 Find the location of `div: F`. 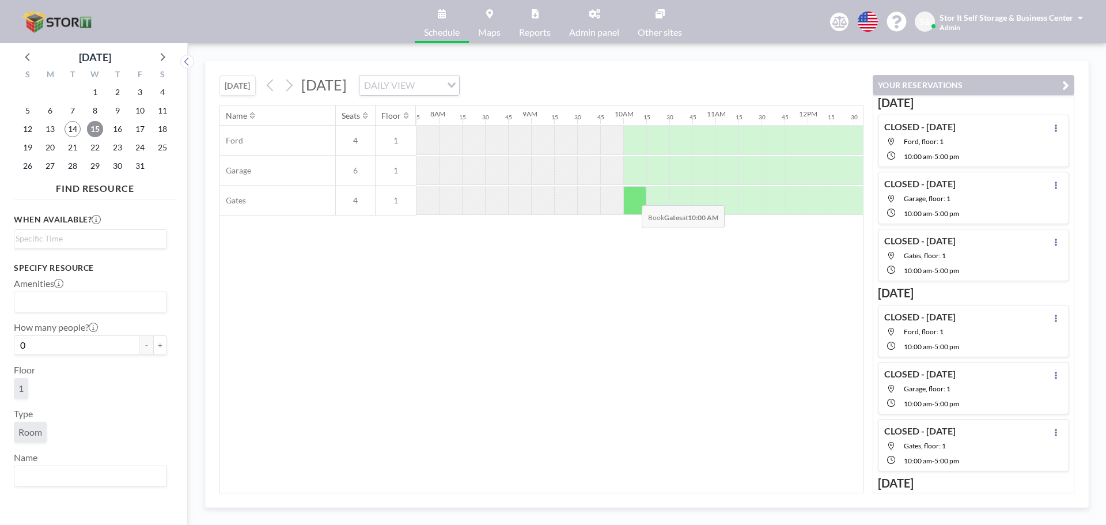

div: F is located at coordinates (139, 75).